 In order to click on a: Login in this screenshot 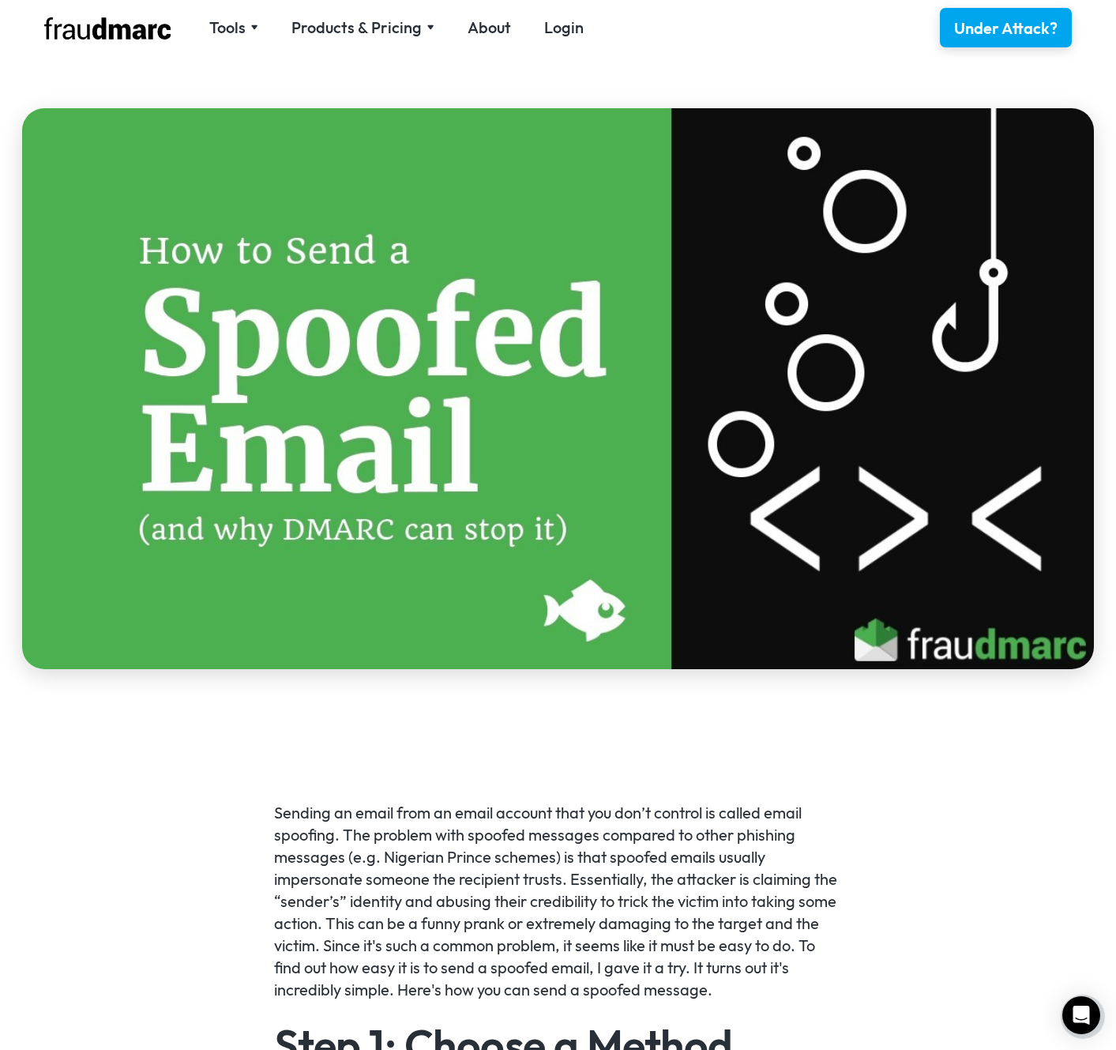, I will do `click(564, 28)`.